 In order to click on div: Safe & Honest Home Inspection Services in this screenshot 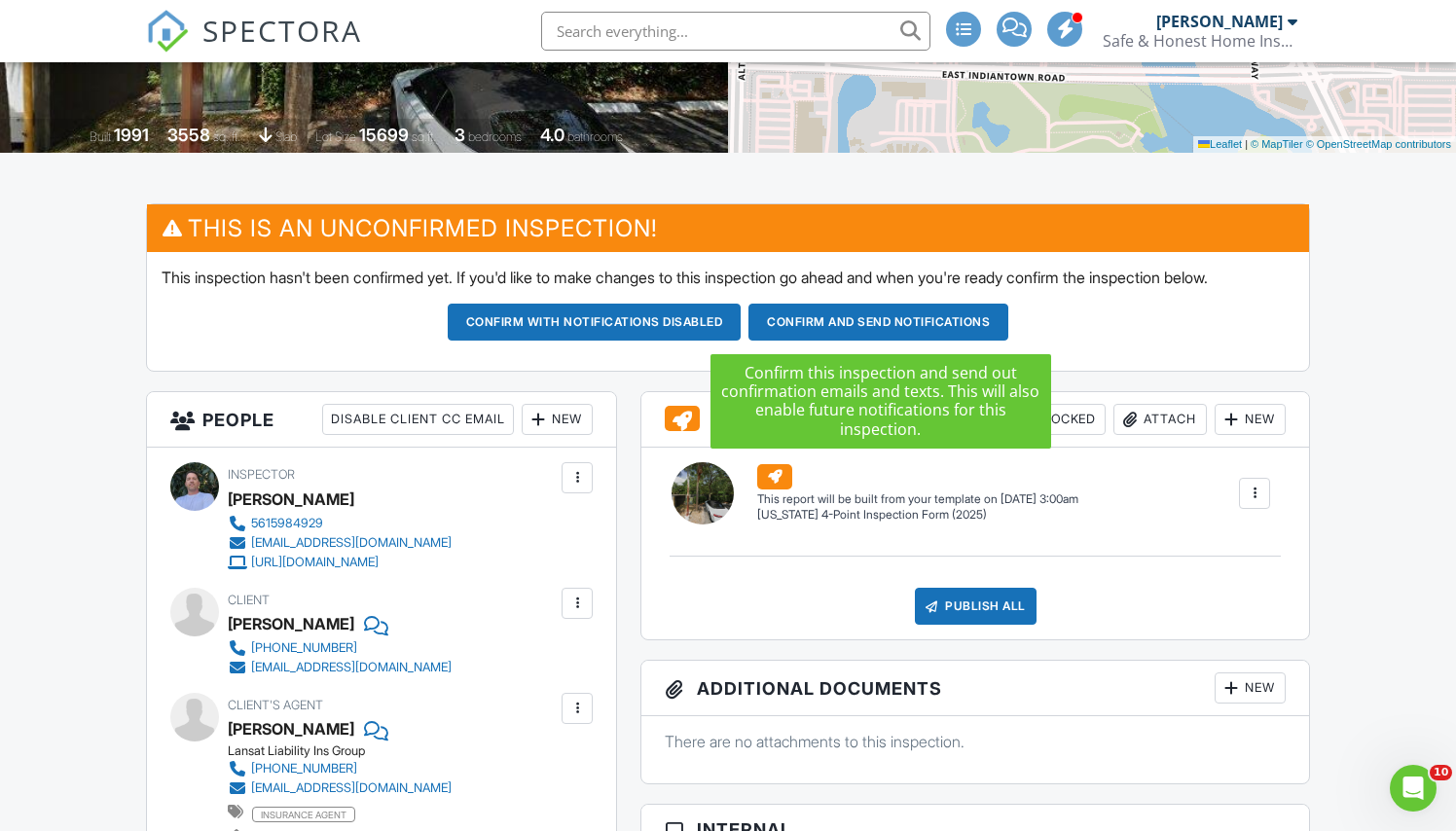, I will do `click(1199, 40)`.